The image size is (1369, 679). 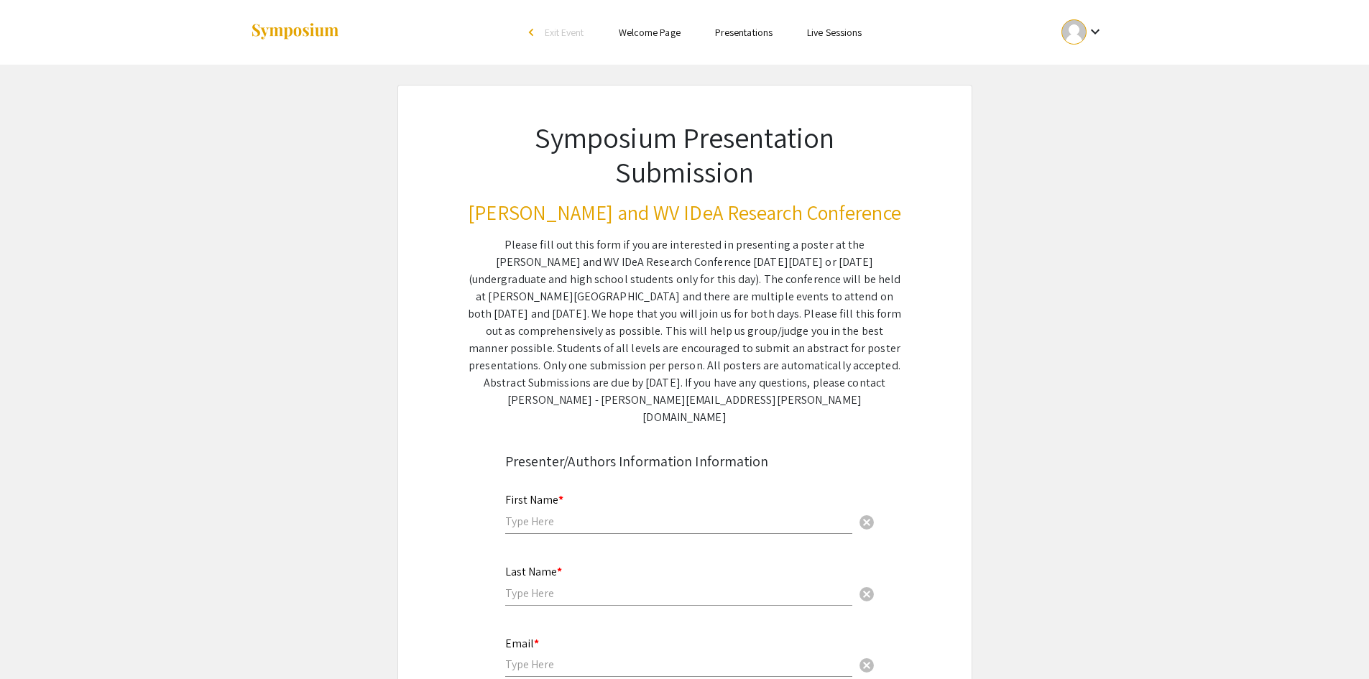 I want to click on span: Exit Event, so click(x=564, y=32).